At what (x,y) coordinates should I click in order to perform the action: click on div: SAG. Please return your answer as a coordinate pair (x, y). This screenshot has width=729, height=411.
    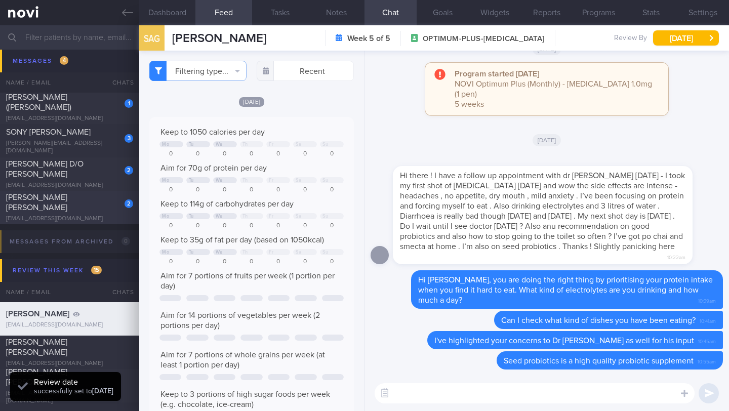
    Looking at the image, I should click on (152, 38).